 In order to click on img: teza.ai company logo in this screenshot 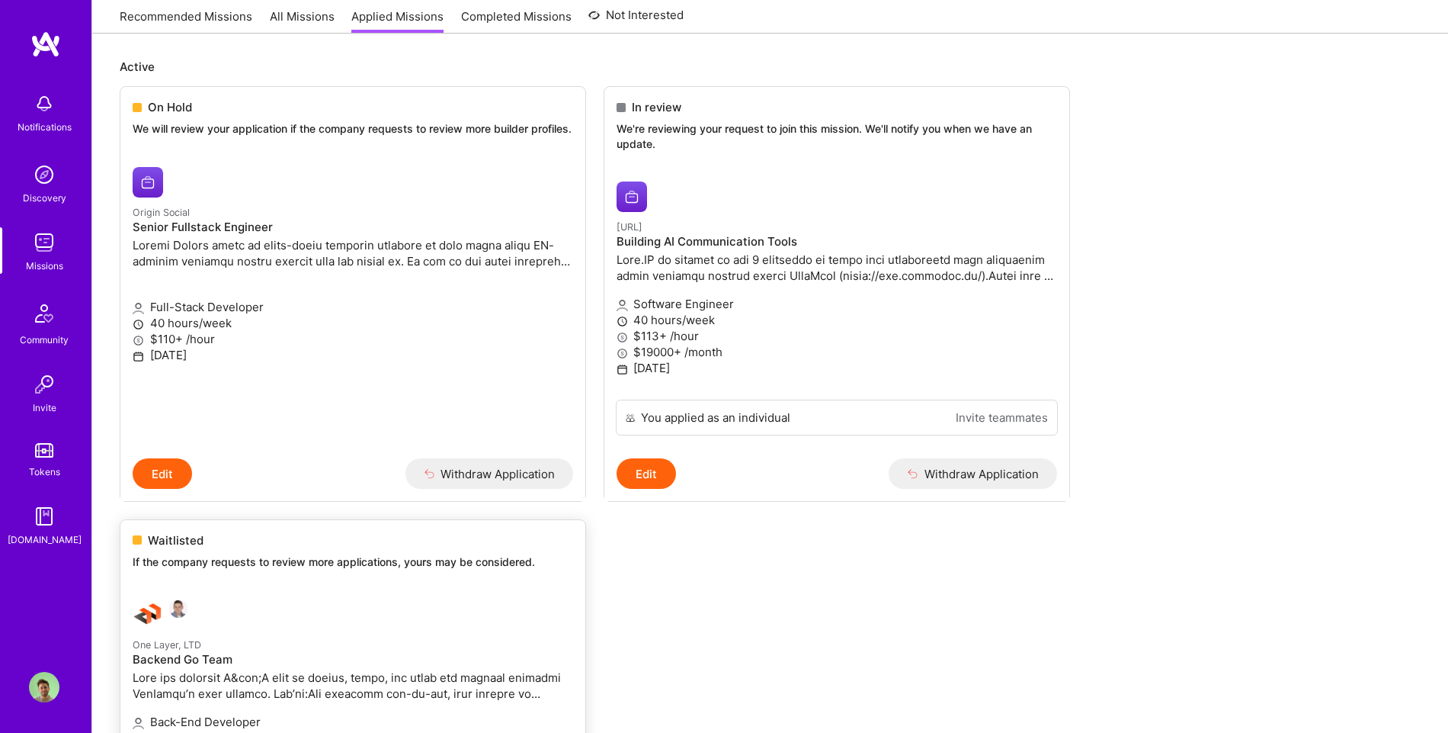, I will do `click(632, 197)`.